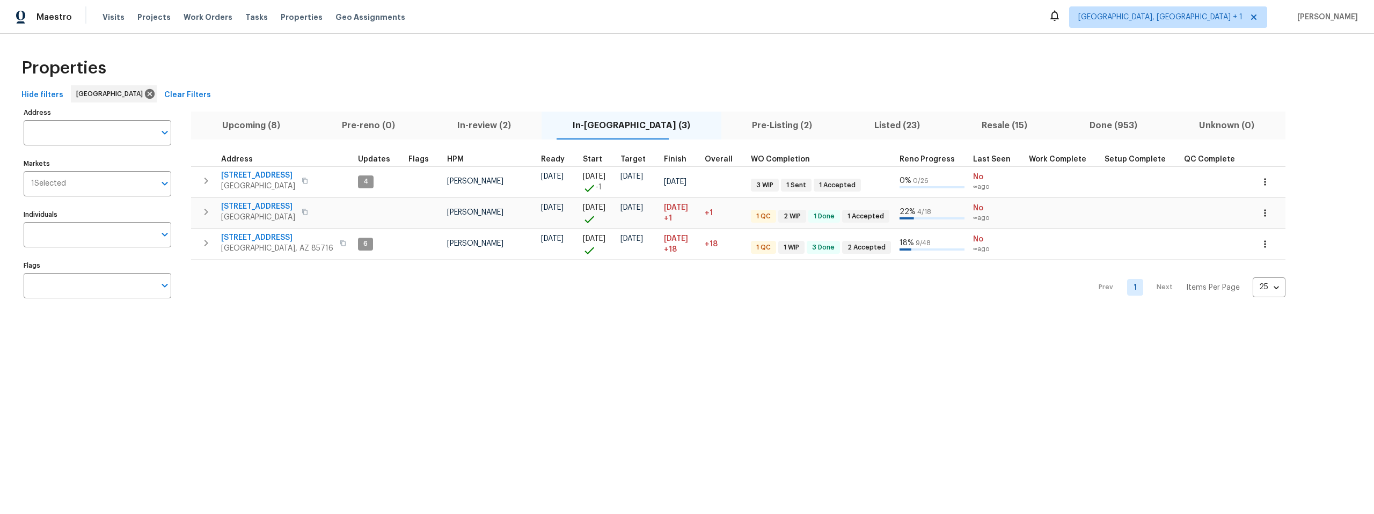 This screenshot has height=514, width=1374. What do you see at coordinates (1186, 288) in the screenshot?
I see `nav: Pagination Navigation` at bounding box center [1186, 288].